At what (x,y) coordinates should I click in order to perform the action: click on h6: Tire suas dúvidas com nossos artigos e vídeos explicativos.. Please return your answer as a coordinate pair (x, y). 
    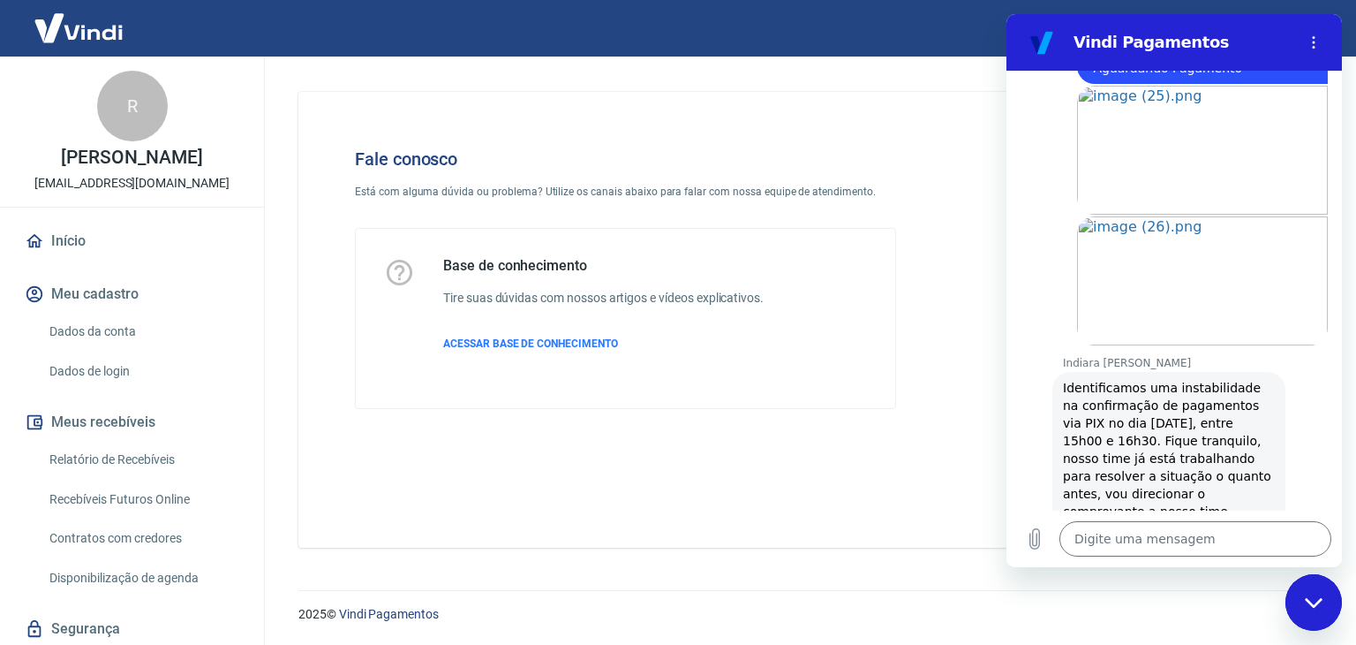
    Looking at the image, I should click on (603, 298).